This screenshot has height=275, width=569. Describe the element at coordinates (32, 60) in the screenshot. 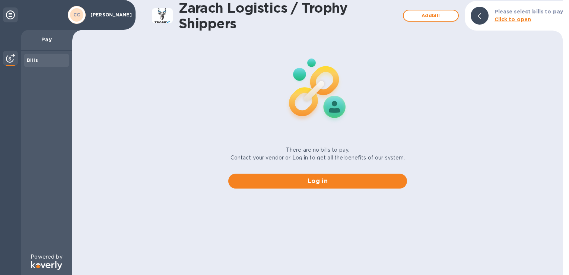

I see `b: Bills` at that location.